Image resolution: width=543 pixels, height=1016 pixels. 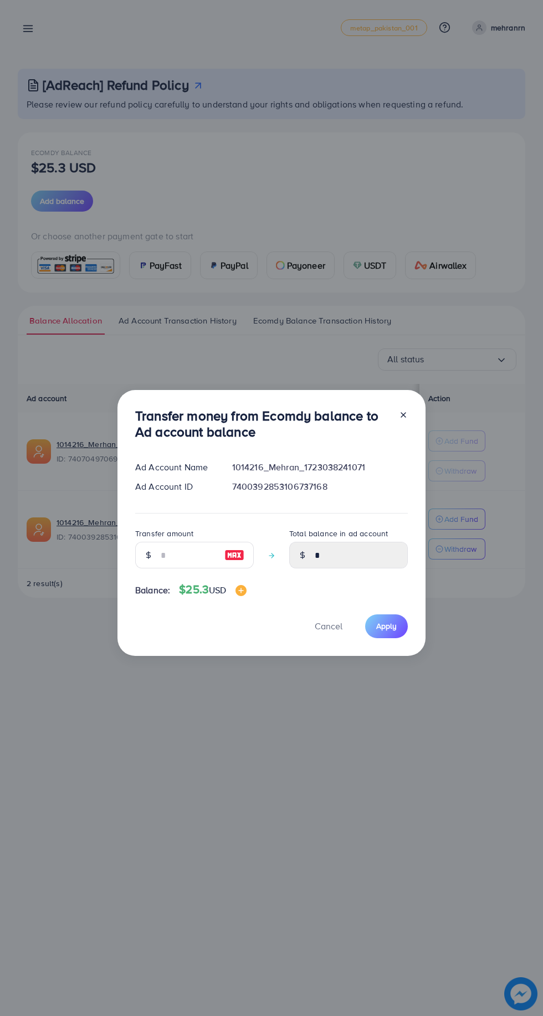 I want to click on span: Apply, so click(x=386, y=626).